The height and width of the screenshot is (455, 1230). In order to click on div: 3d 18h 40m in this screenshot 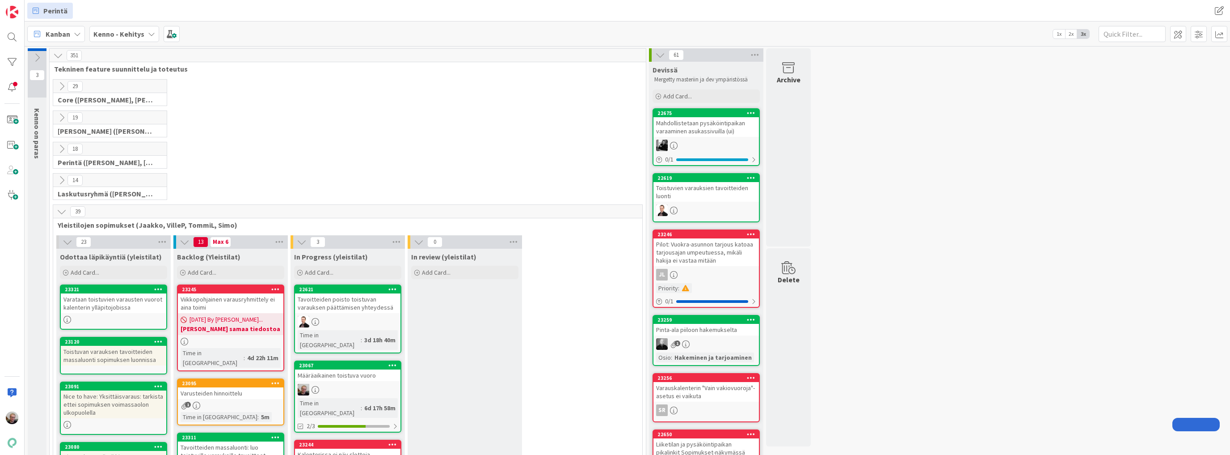, I will do `click(380, 340)`.